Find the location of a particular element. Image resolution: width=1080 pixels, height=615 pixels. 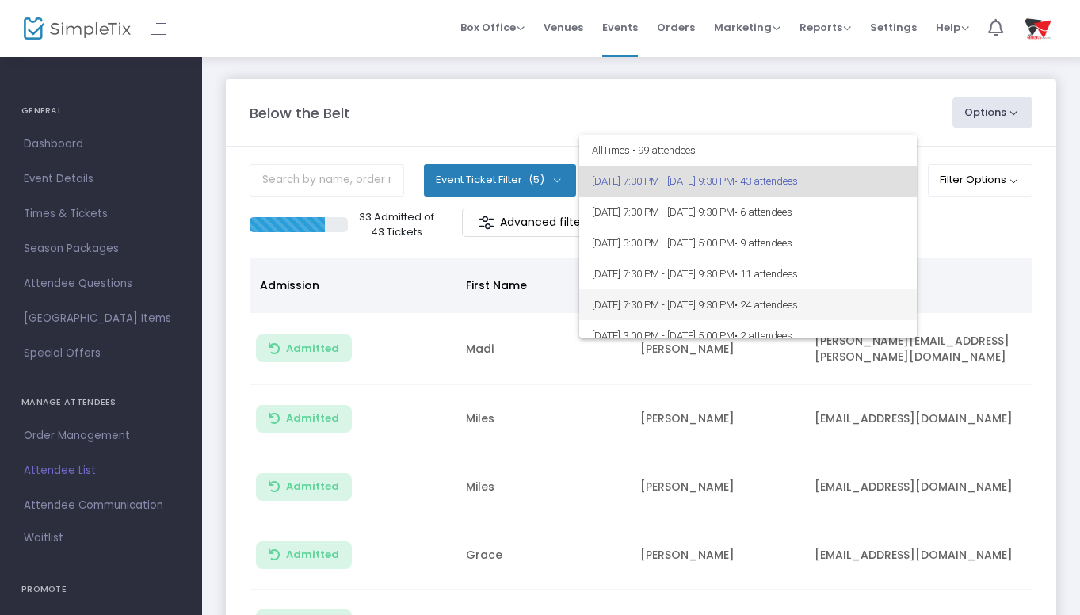

span: • 43 attendees is located at coordinates (766, 181).